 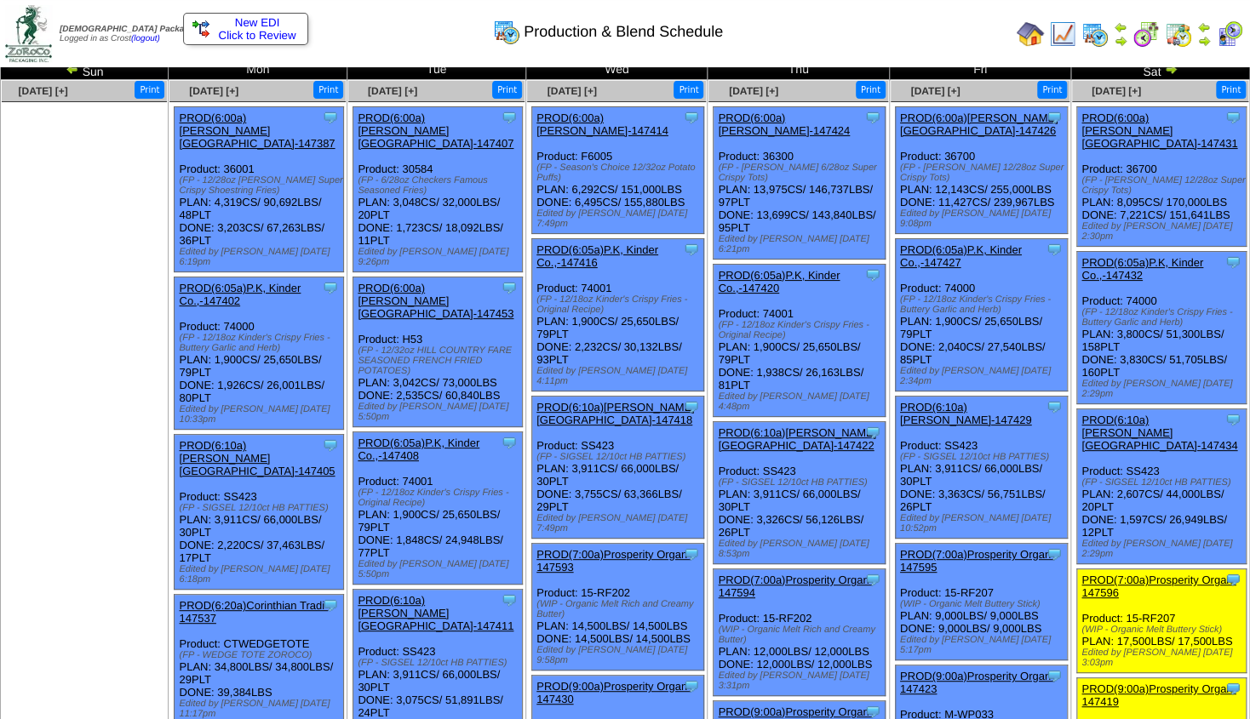 What do you see at coordinates (799, 341) in the screenshot?
I see `div: Product: 74001 PLAN: 1,900CS / 25,650LBS / 79PLT DONE: 1,938CS / 26,163LBS / 81PLT` at bounding box center [799, 341].